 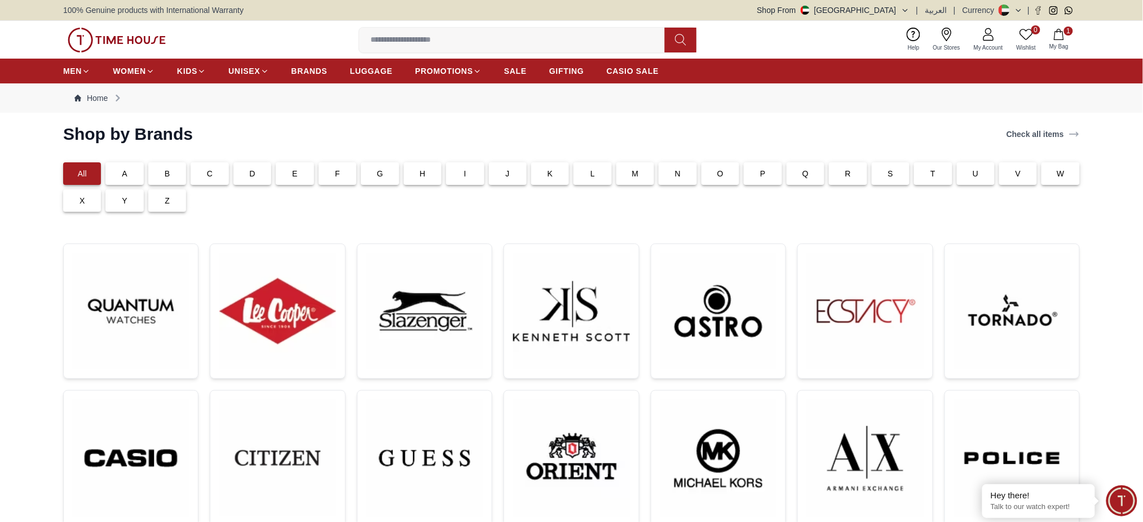 What do you see at coordinates (914, 39) in the screenshot?
I see `a: Help` at bounding box center [914, 39].